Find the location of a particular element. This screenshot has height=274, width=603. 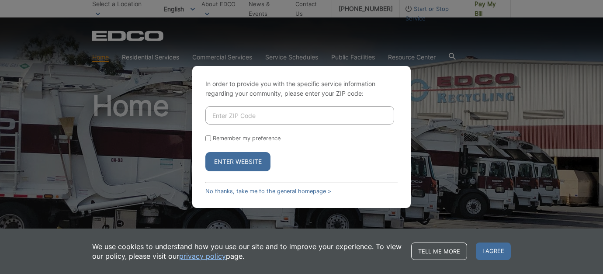

p: In order to provide you with the specific service information regarding your community, please en... is located at coordinates (302, 89).